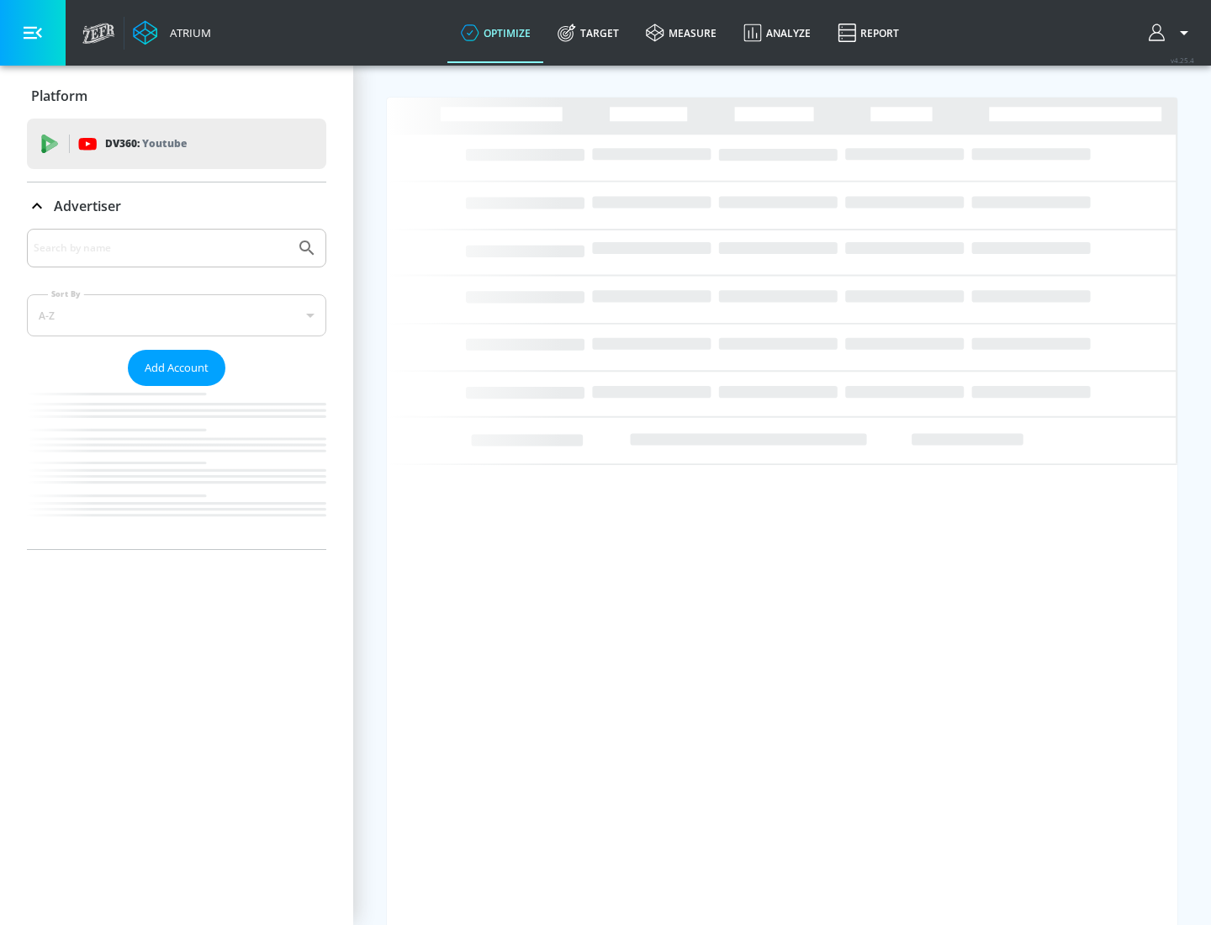  I want to click on div: DV360: Youtube, so click(177, 144).